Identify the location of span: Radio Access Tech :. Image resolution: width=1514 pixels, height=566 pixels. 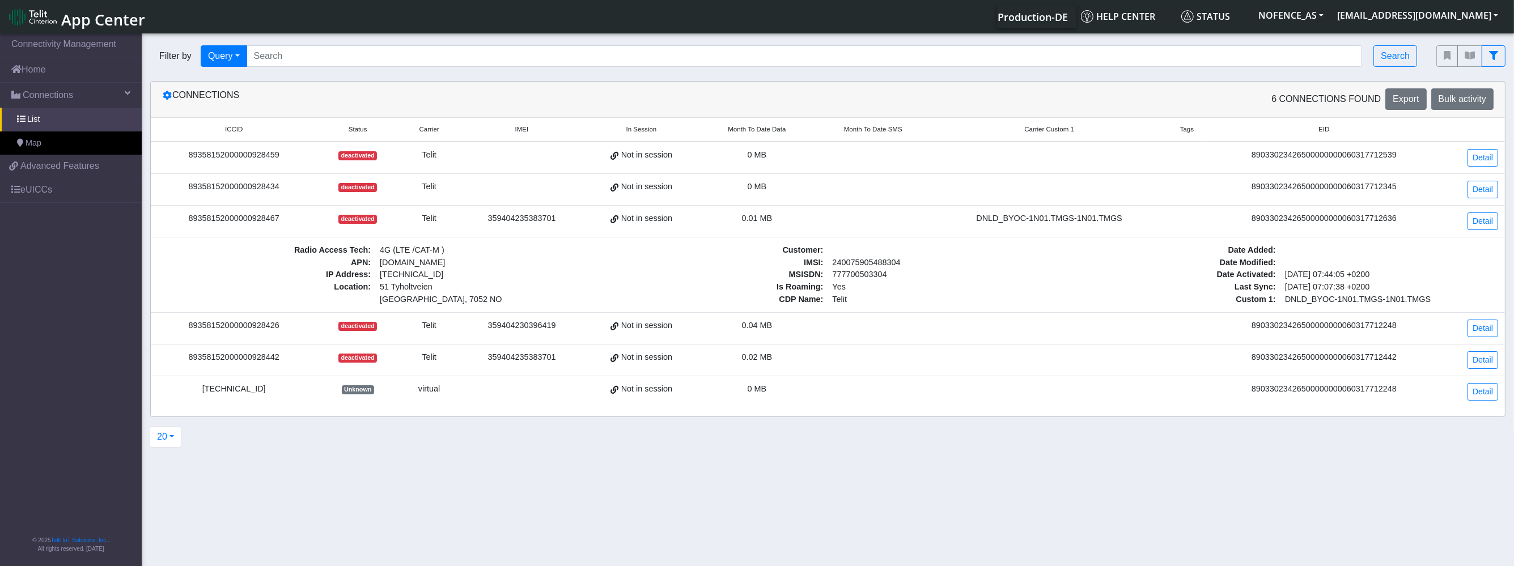
(266, 251).